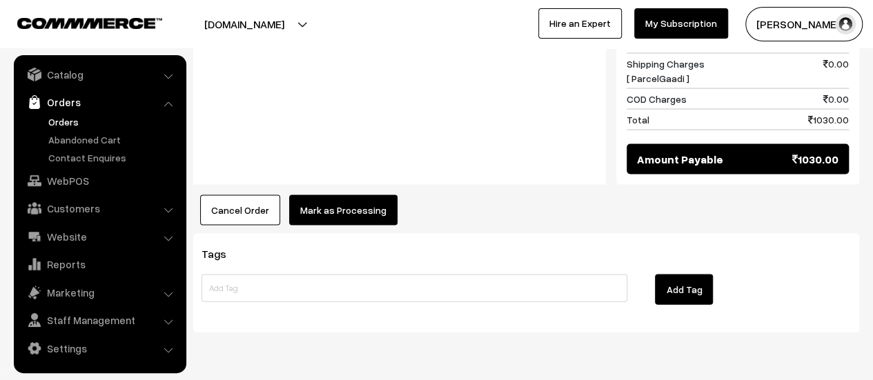 This screenshot has height=380, width=873. Describe the element at coordinates (99, 293) in the screenshot. I see `a: Marketing` at that location.